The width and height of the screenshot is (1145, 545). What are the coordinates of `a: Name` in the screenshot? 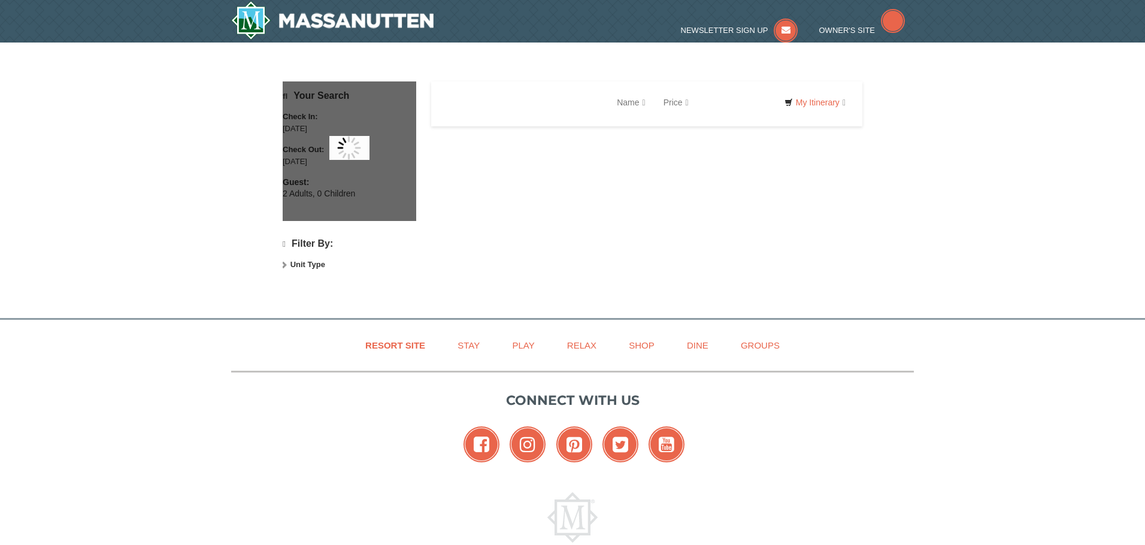 It's located at (630, 102).